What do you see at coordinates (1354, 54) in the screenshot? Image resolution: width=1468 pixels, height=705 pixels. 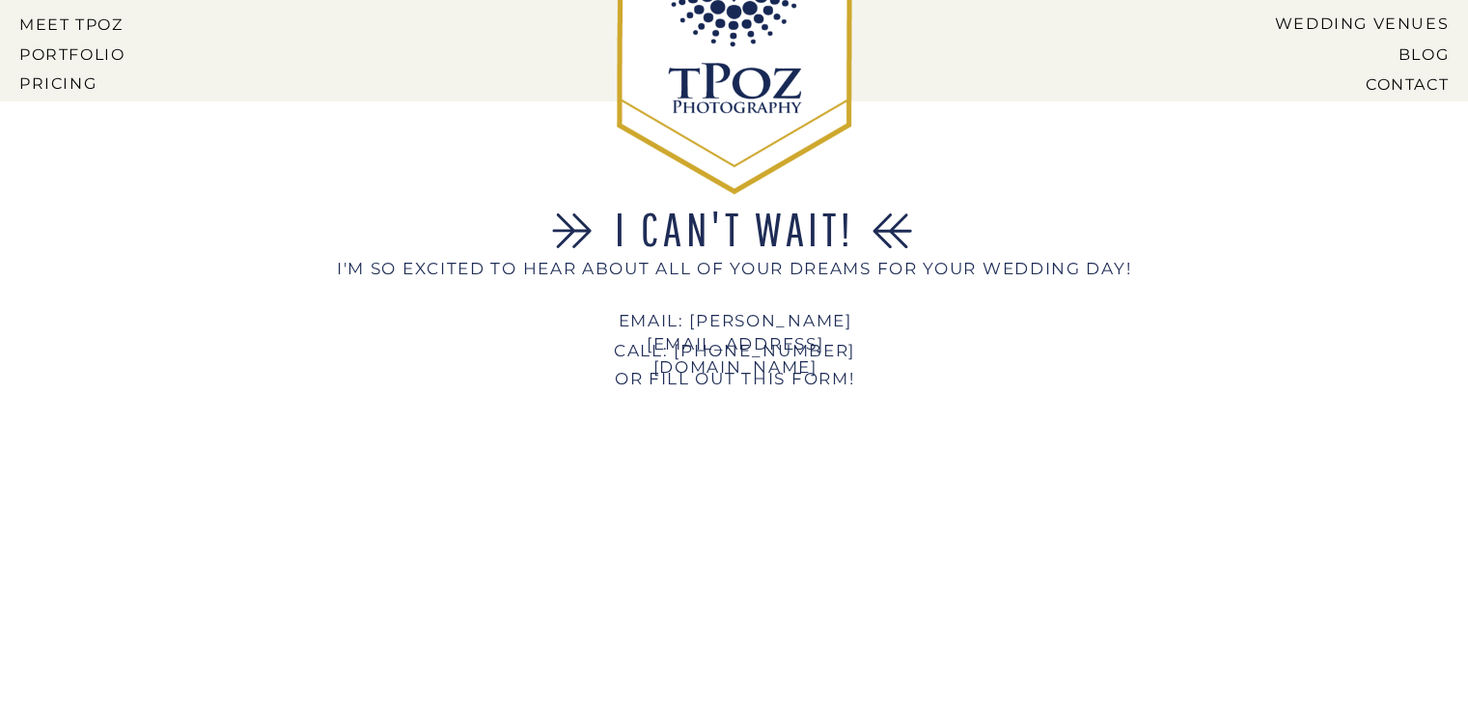 I see `nav: BLOG` at bounding box center [1354, 54].